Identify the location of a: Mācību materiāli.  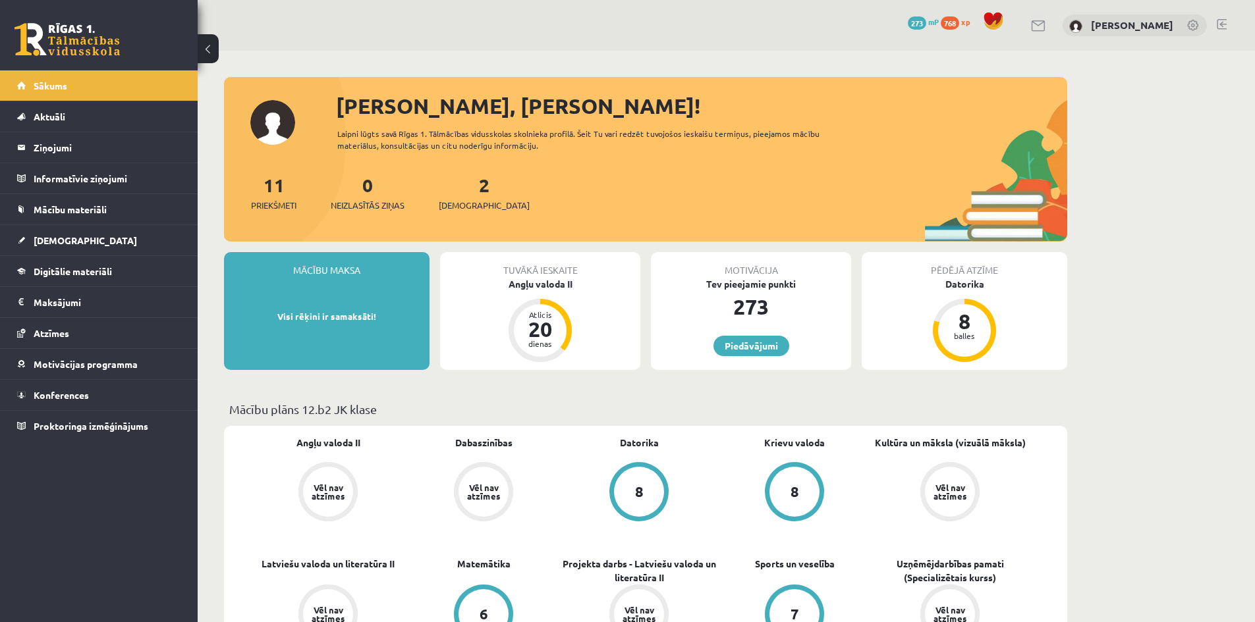
(99, 209).